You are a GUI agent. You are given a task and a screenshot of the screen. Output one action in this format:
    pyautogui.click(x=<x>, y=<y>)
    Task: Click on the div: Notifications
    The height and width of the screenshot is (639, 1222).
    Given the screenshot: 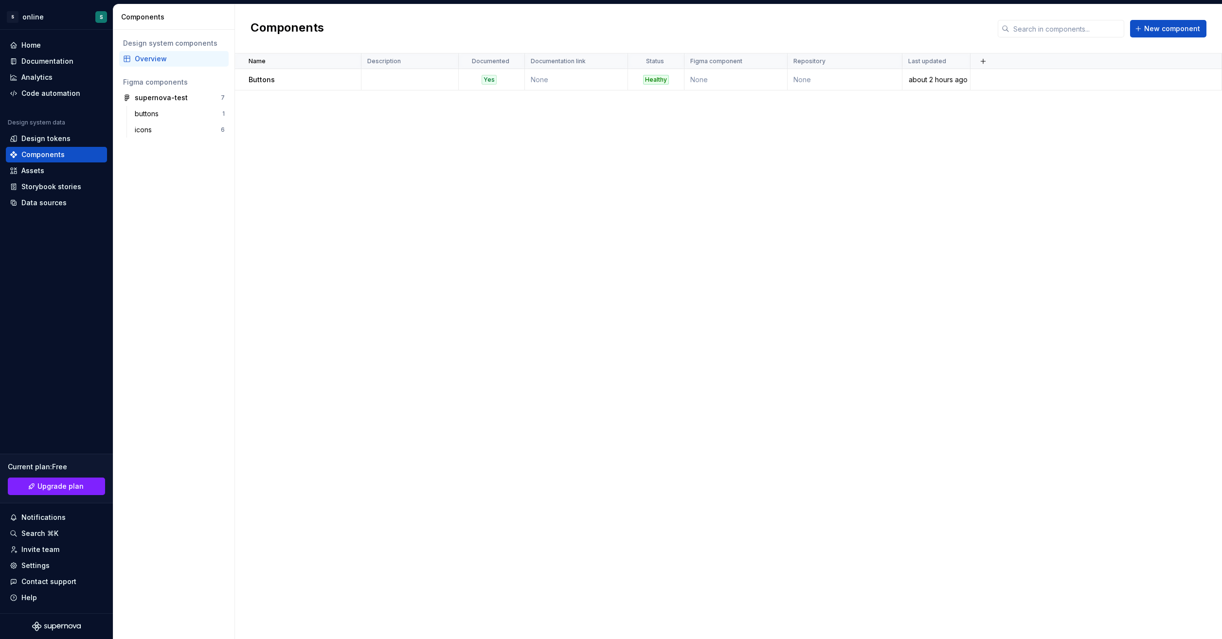 What is the action you would take?
    pyautogui.click(x=43, y=518)
    